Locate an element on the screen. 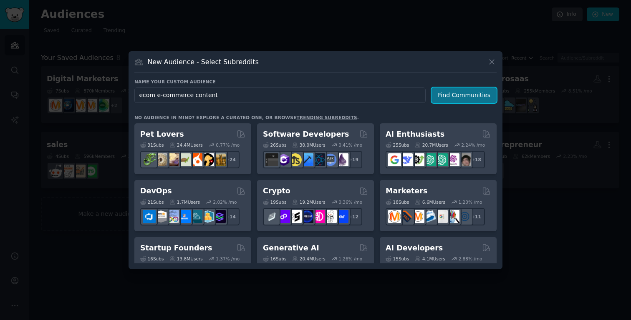 The image size is (631, 320). div: 13.8M Users is located at coordinates (186, 259).